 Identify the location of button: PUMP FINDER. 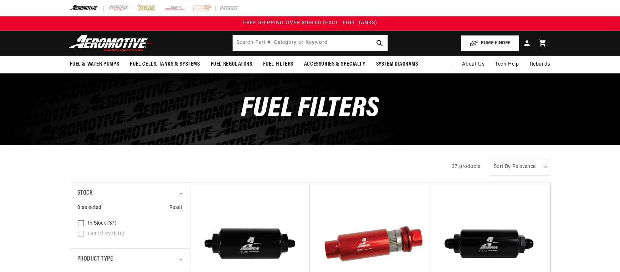
(490, 43).